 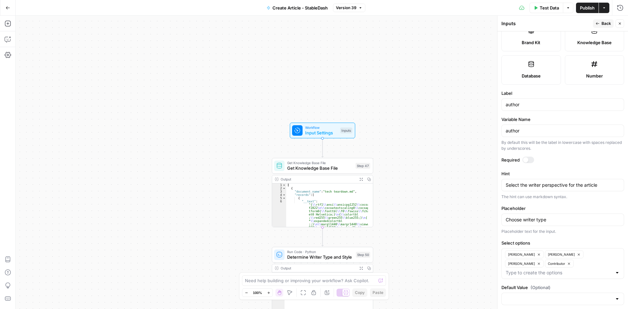 What do you see at coordinates (587, 8) in the screenshot?
I see `button: Publish` at bounding box center [587, 8].